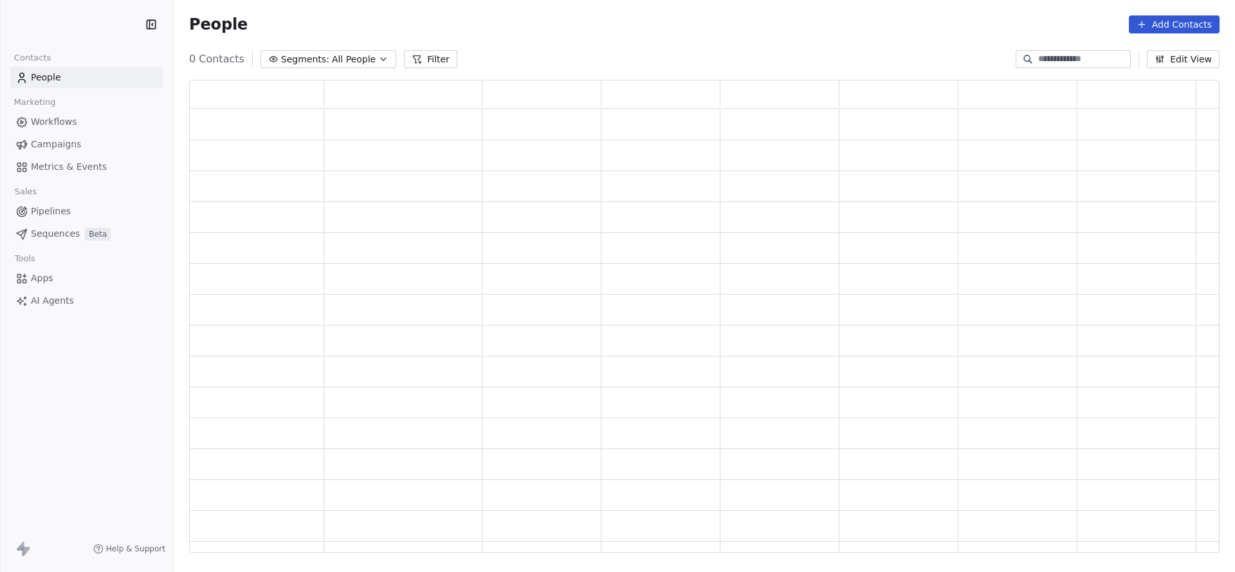  Describe the element at coordinates (55, 233) in the screenshot. I see `span: Sequences` at that location.